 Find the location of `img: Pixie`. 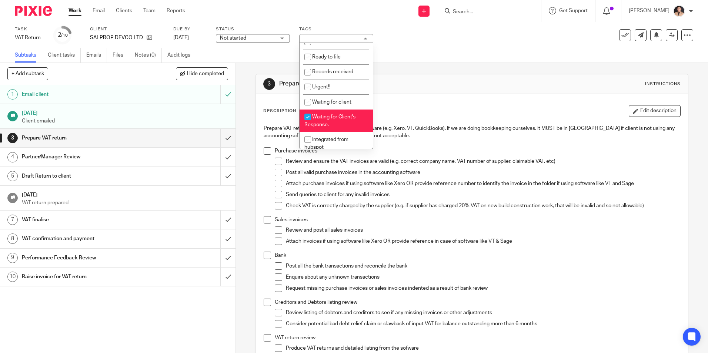

img: Pixie is located at coordinates (33, 11).